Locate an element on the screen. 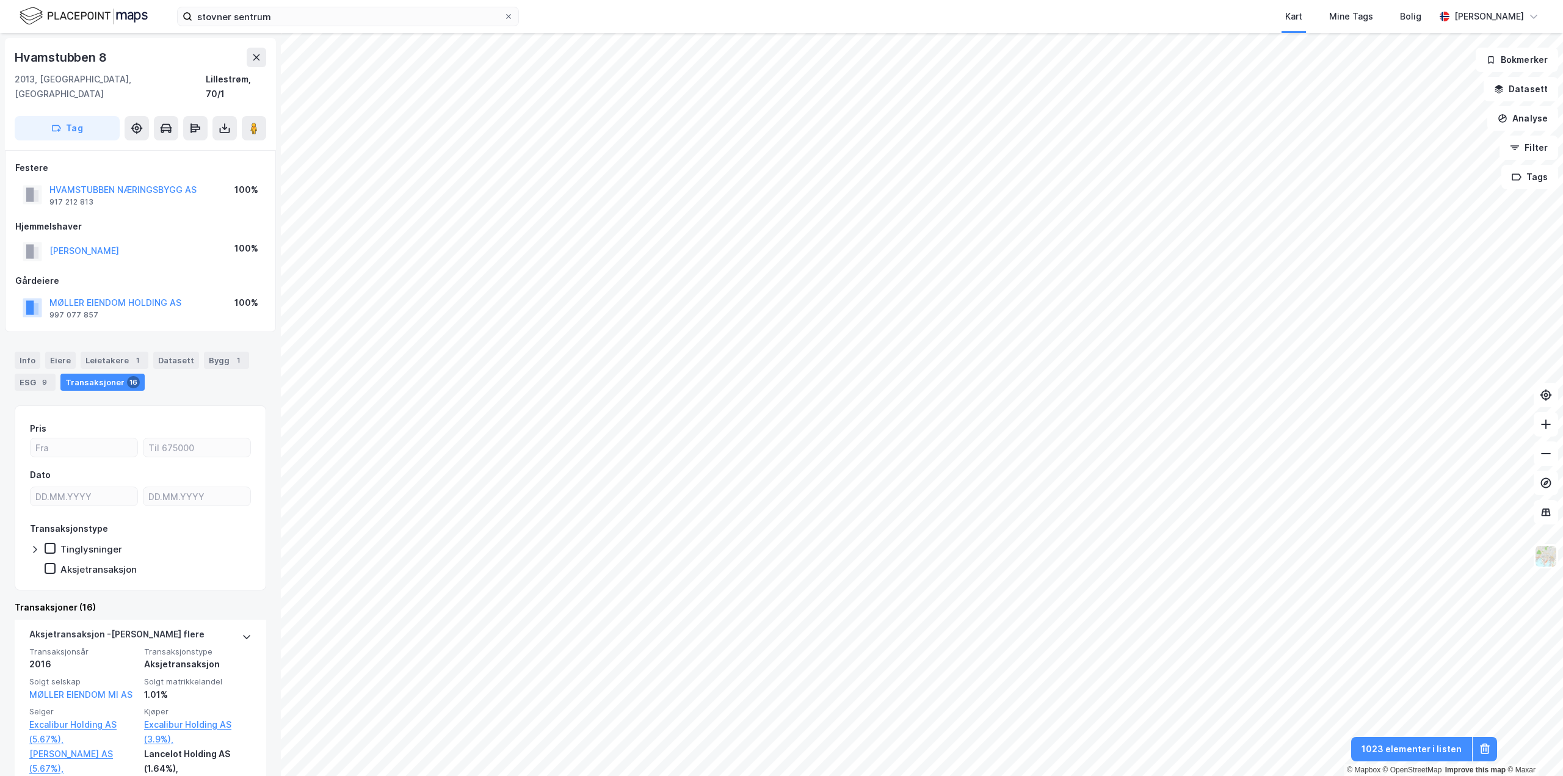  div: Chat Widget is located at coordinates (1532, 747).